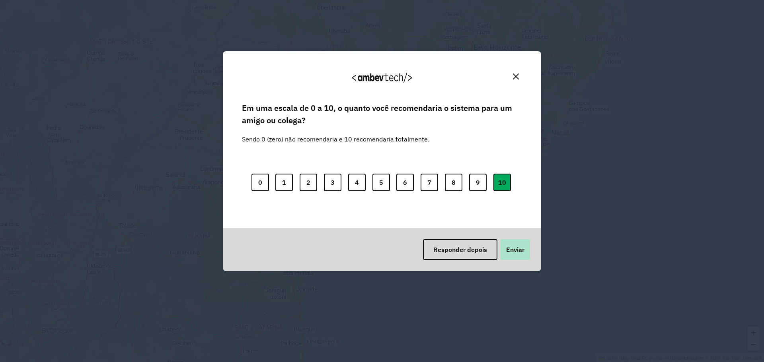  Describe the element at coordinates (502, 183) in the screenshot. I see `button: 10` at that location.